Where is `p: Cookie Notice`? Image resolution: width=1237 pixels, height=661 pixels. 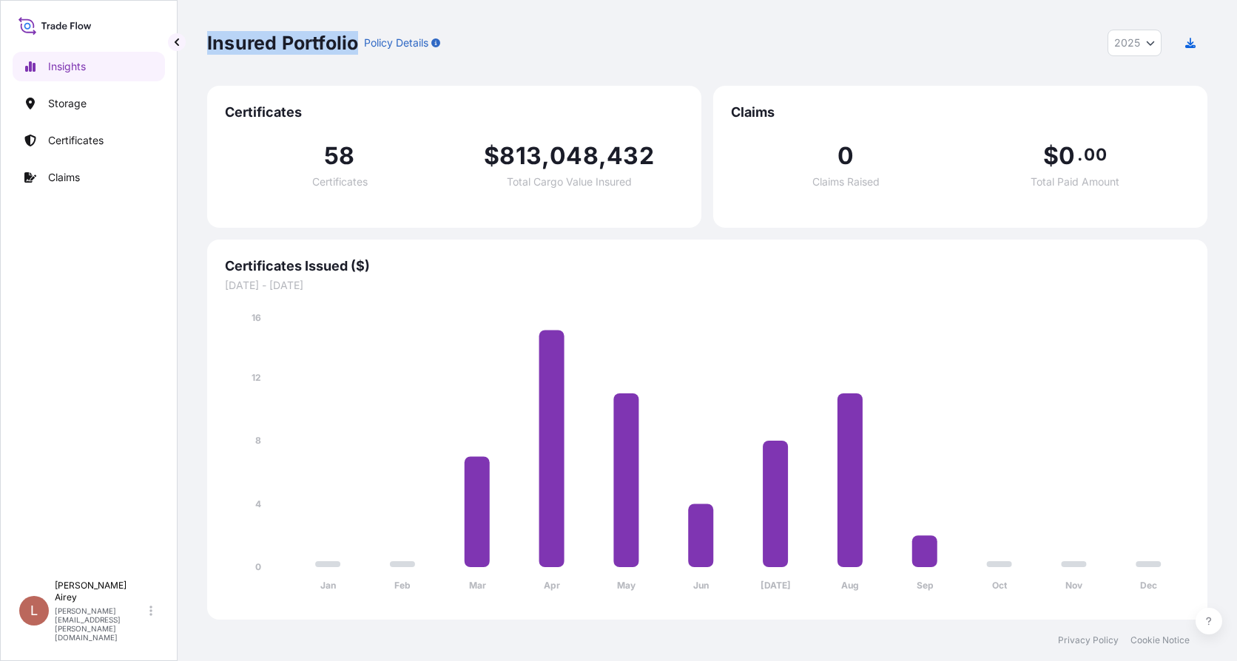 p: Cookie Notice is located at coordinates (1160, 641).